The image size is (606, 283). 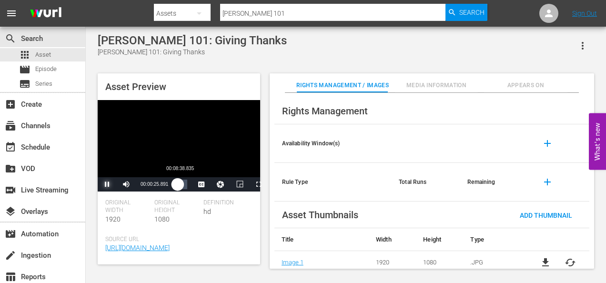 I want to click on span: Live Streaming, so click(x=10, y=190).